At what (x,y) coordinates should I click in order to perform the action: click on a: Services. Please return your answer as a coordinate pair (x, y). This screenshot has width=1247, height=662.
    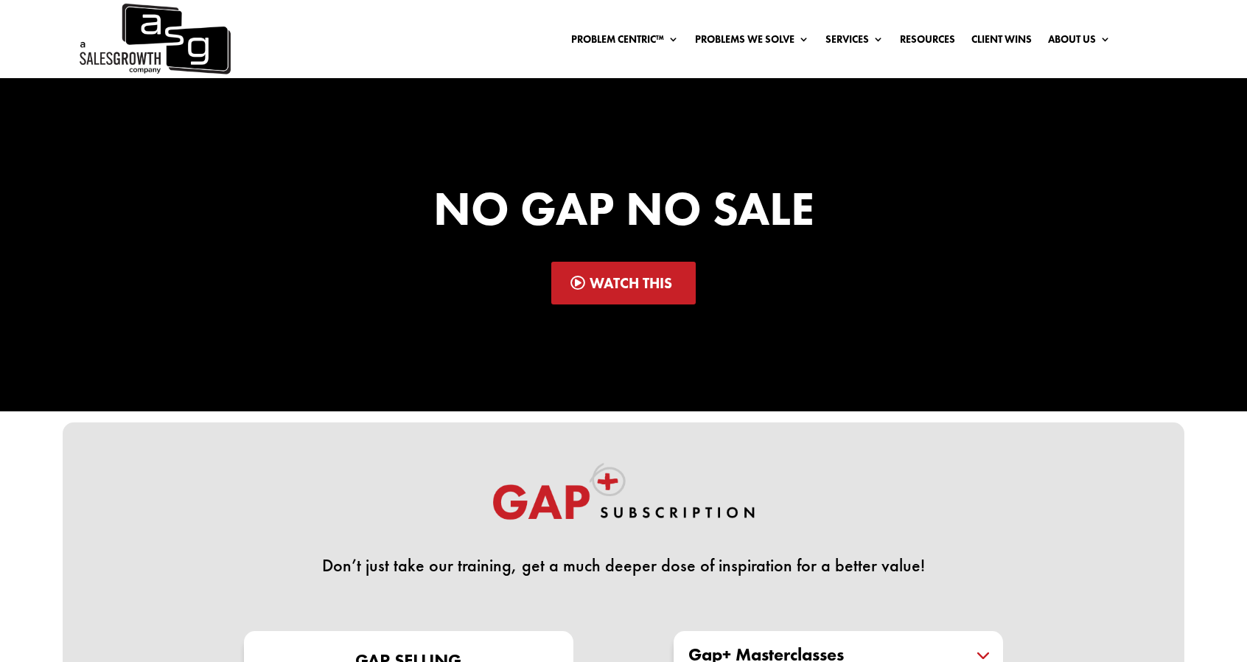
    Looking at the image, I should click on (854, 42).